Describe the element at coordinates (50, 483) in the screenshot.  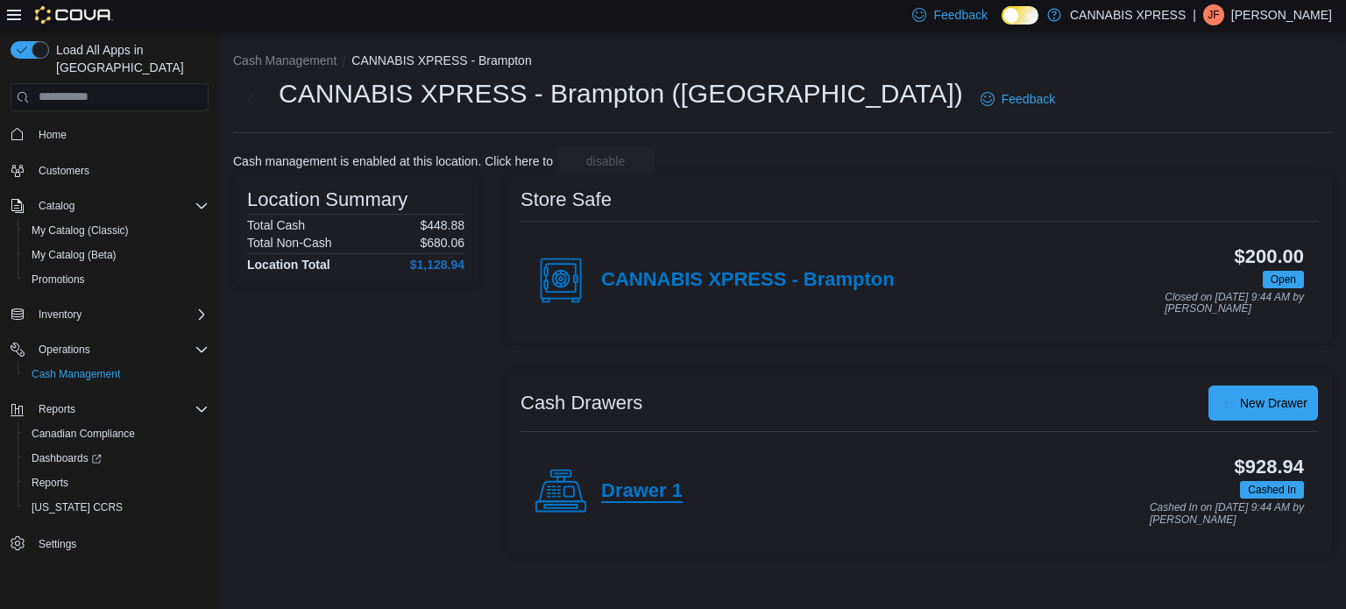
I see `a: Reports` at that location.